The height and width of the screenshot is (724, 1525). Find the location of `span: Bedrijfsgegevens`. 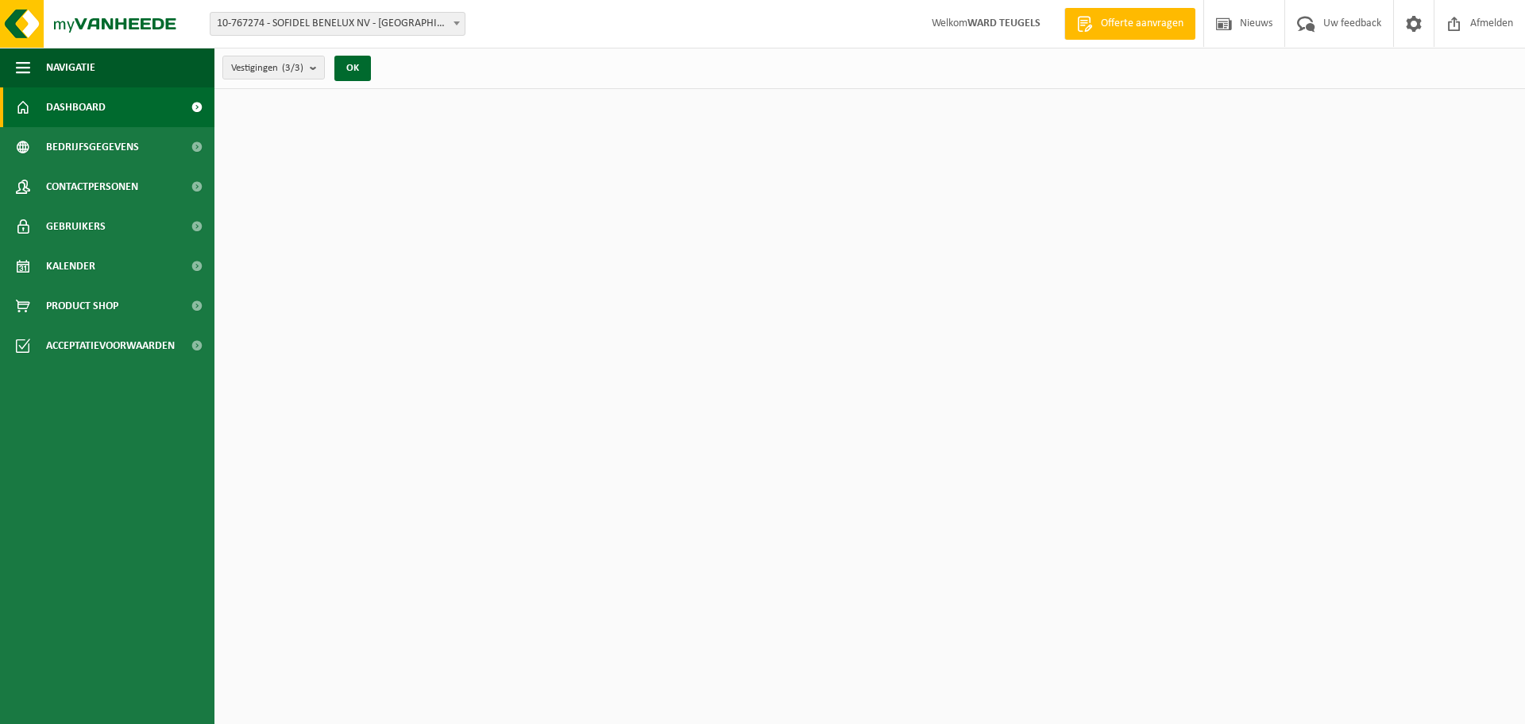

span: Bedrijfsgegevens is located at coordinates (92, 147).